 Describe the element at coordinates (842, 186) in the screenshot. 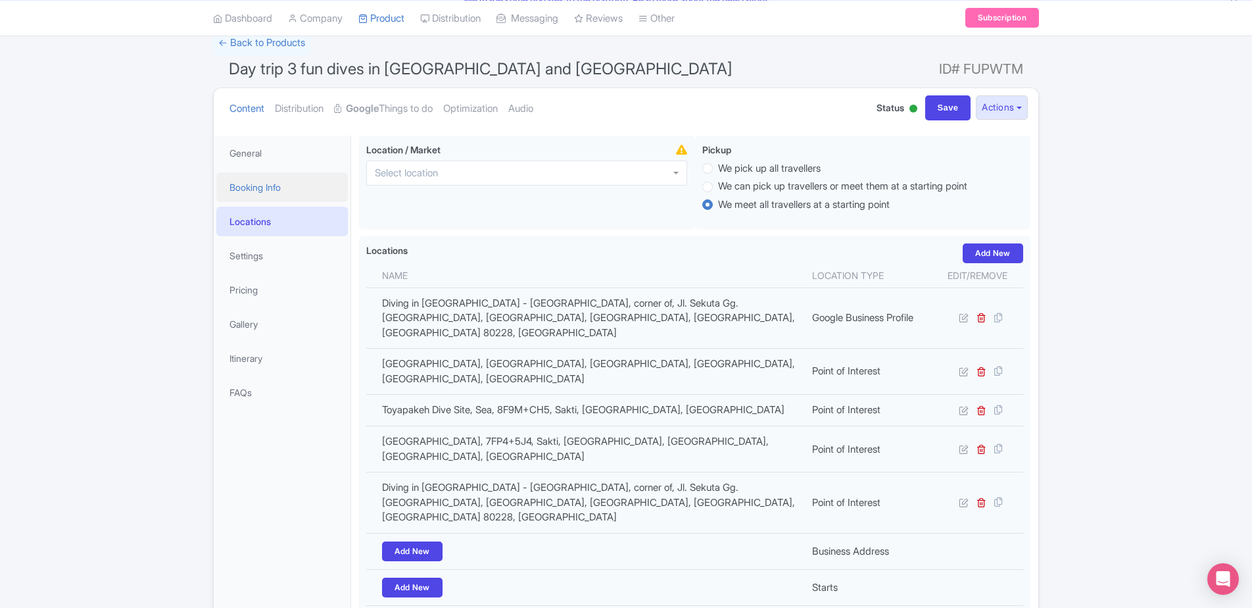

I see `label: We can pick up travellers or meet them at a starting point` at that location.